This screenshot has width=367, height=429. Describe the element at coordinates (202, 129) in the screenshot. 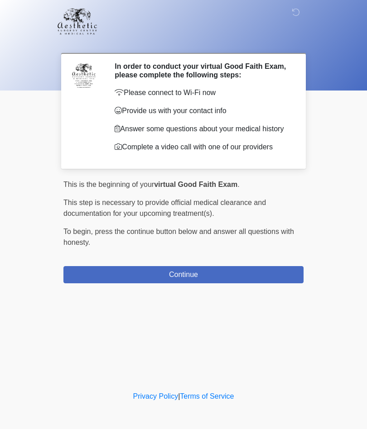

I see `p: Answer some questions about your medical history` at that location.